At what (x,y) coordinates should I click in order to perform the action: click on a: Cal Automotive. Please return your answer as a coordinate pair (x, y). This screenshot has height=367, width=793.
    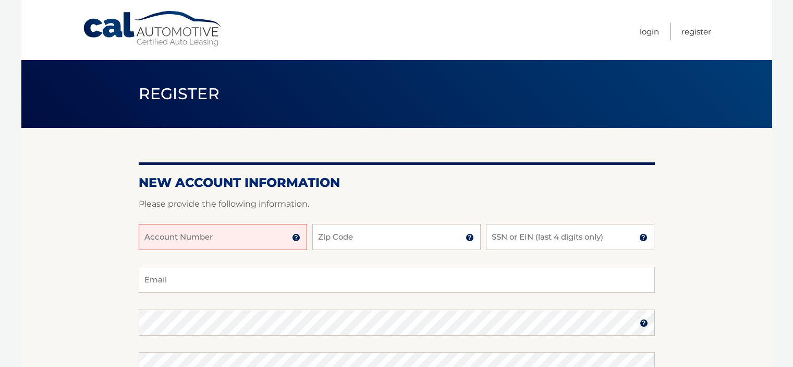
    Looking at the image, I should click on (153, 29).